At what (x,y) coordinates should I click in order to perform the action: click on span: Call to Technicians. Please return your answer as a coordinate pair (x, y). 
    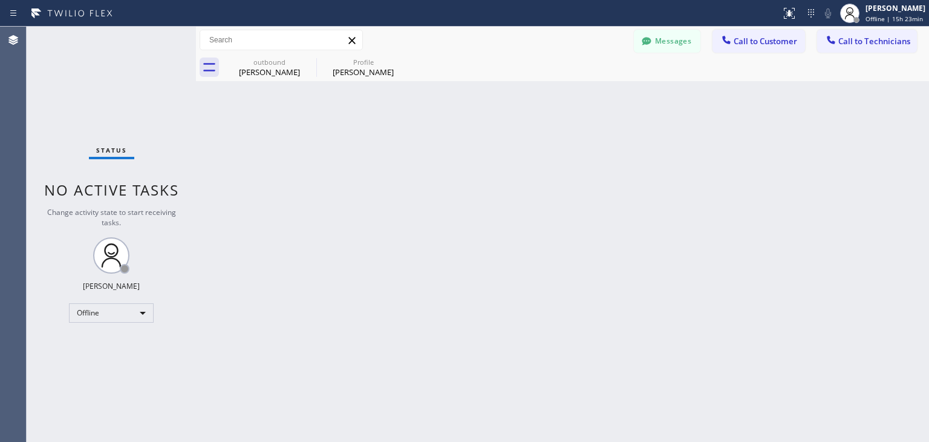
    Looking at the image, I should click on (874, 41).